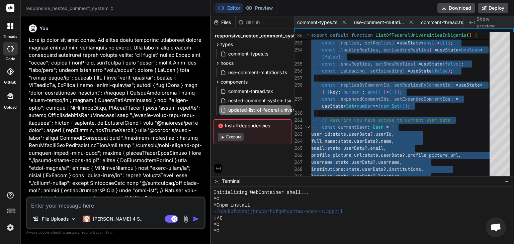 The height and width of the screenshot is (244, 514). Describe the element at coordinates (386, 141) in the screenshot. I see `span: name` at that location.